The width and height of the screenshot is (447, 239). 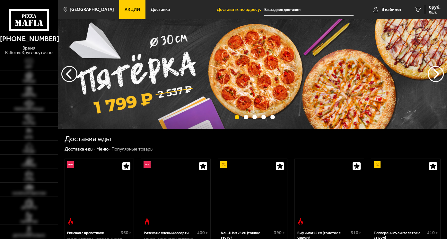 What do you see at coordinates (406, 193) in the screenshot?
I see `a: АкционныйПепперони 25 см (толстое с сыром)` at bounding box center [406, 193].